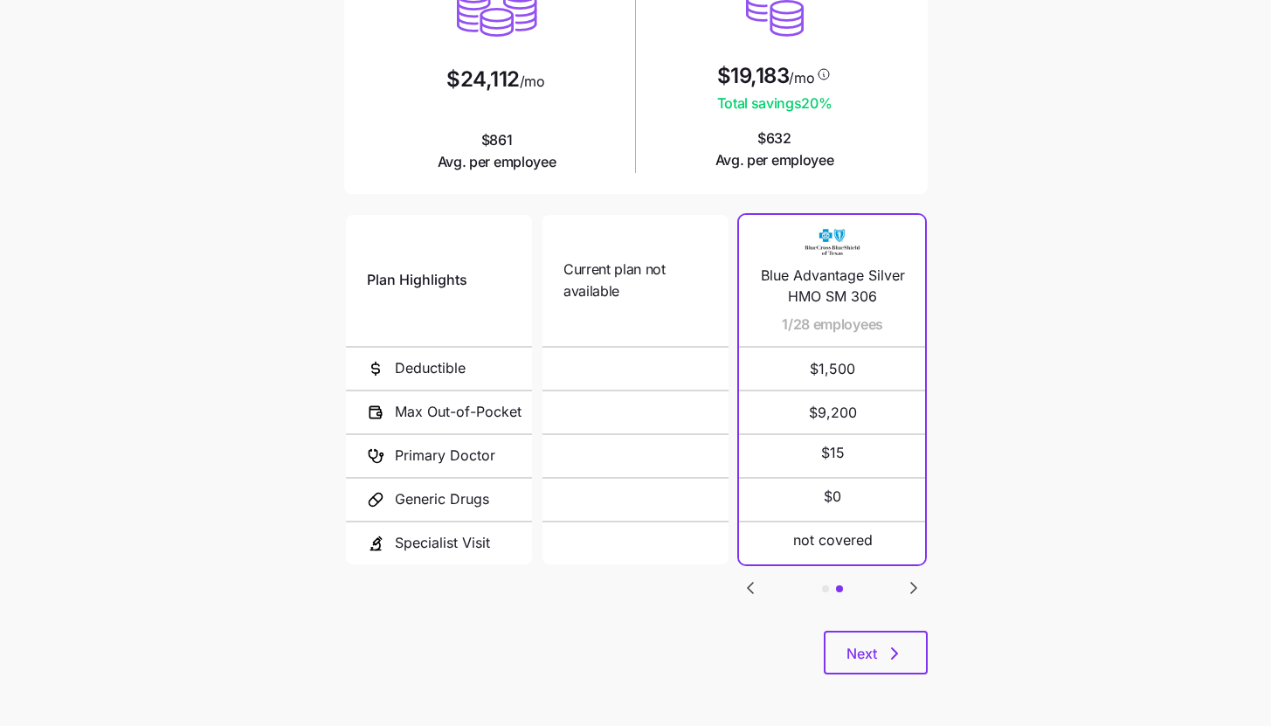 This screenshot has height=726, width=1271. Describe the element at coordinates (876, 653) in the screenshot. I see `button: Next` at that location.